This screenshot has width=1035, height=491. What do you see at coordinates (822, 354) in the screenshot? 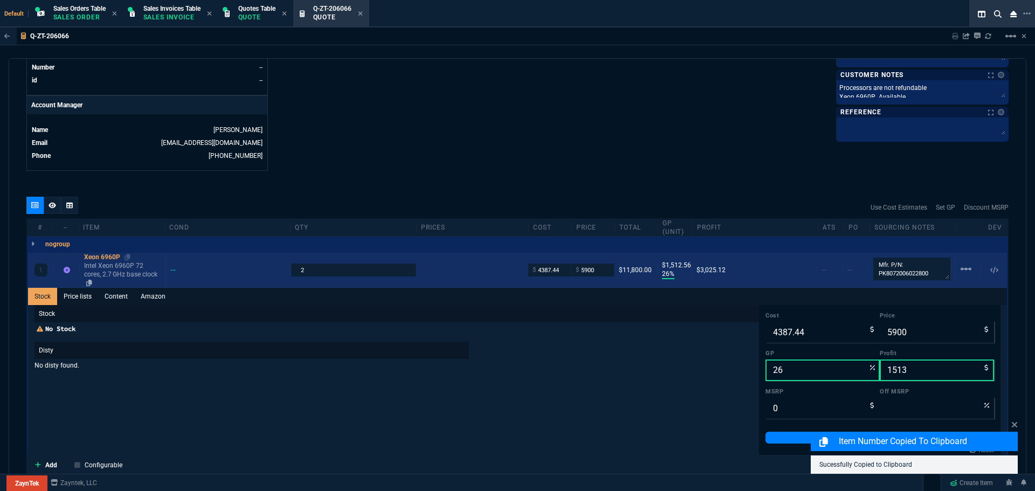
I see `label: GP` at bounding box center [822, 354].